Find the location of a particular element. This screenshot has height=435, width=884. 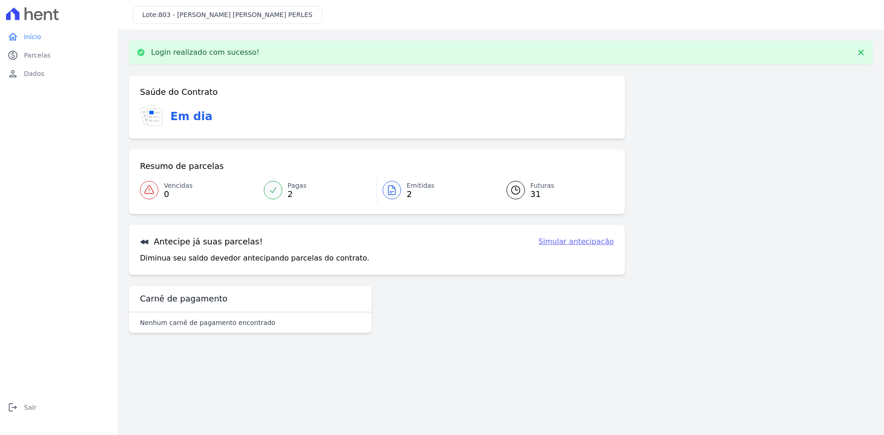

h3: Lote: is located at coordinates (228, 15).